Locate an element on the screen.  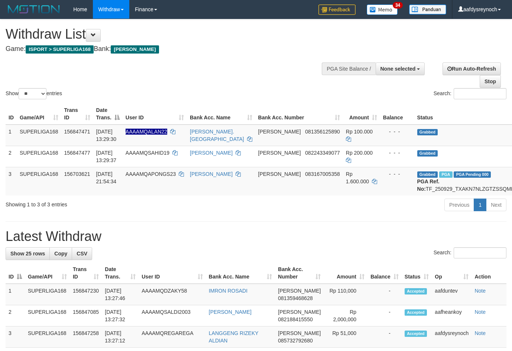
td: AAAAMQSALDI2003 is located at coordinates (172, 316).